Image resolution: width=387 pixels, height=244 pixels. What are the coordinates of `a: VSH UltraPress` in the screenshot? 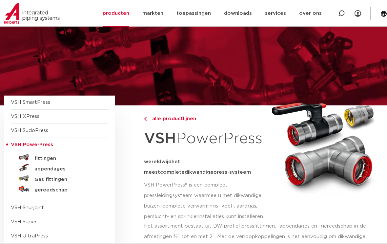 It's located at (29, 236).